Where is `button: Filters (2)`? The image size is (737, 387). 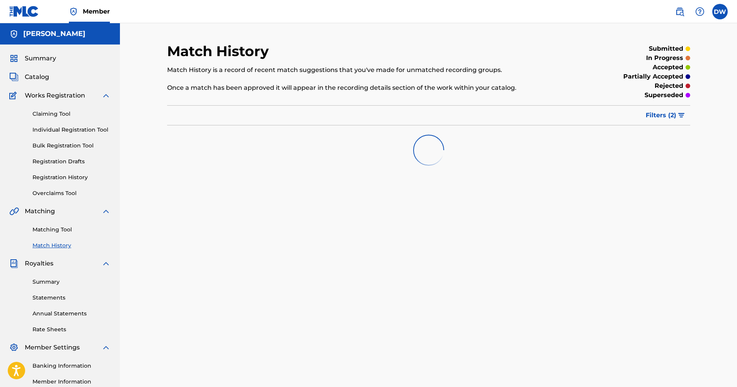
button: Filters (2) is located at coordinates (665, 115).